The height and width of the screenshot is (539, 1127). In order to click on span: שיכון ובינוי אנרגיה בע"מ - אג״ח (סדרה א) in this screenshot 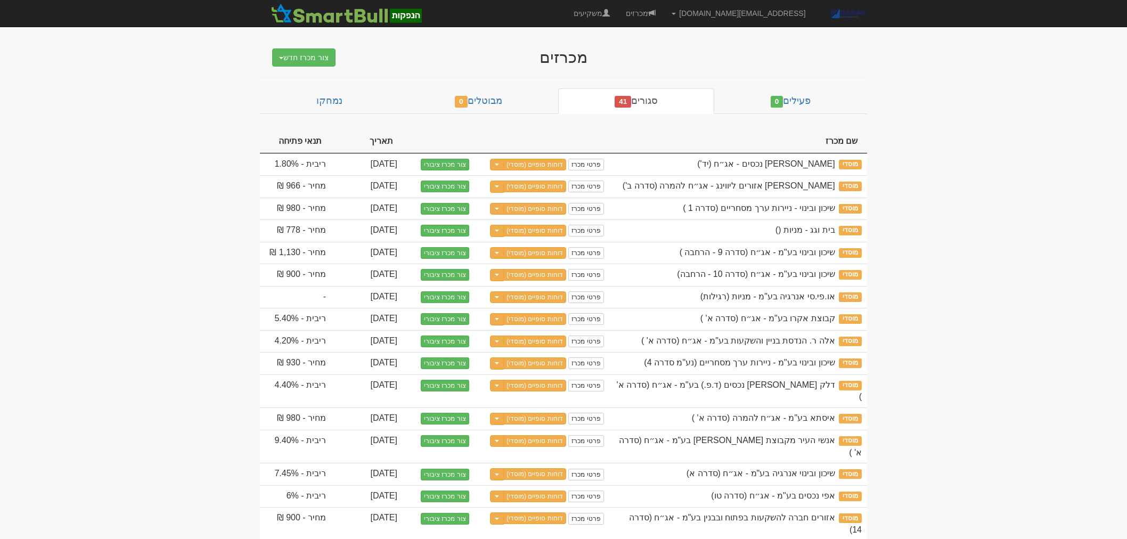, I will do `click(760, 473)`.